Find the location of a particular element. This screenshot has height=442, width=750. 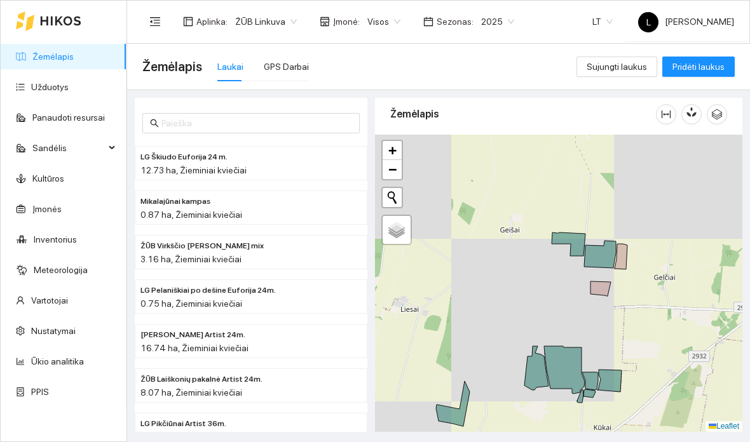

span: Sandėlis is located at coordinates (69, 148).